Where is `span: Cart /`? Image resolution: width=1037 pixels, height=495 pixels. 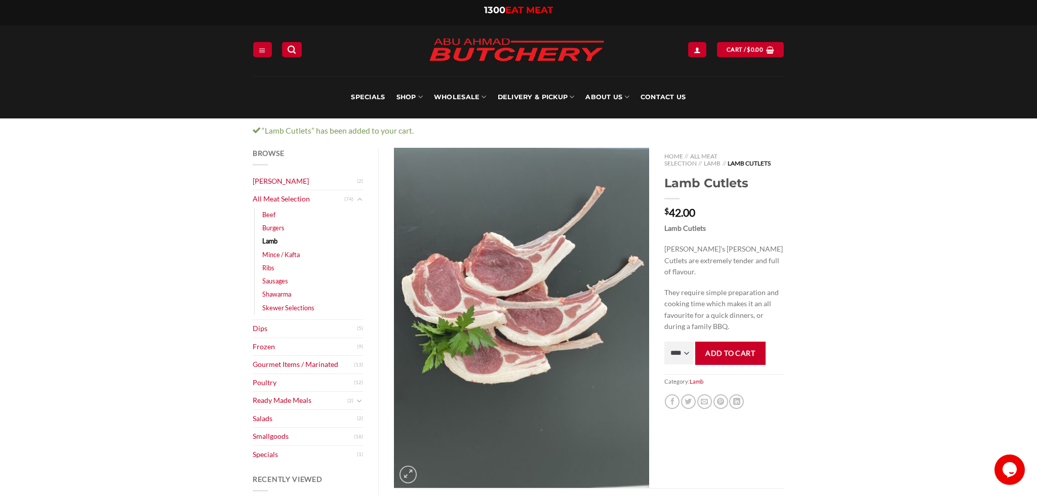
span: Cart / is located at coordinates (745, 50).